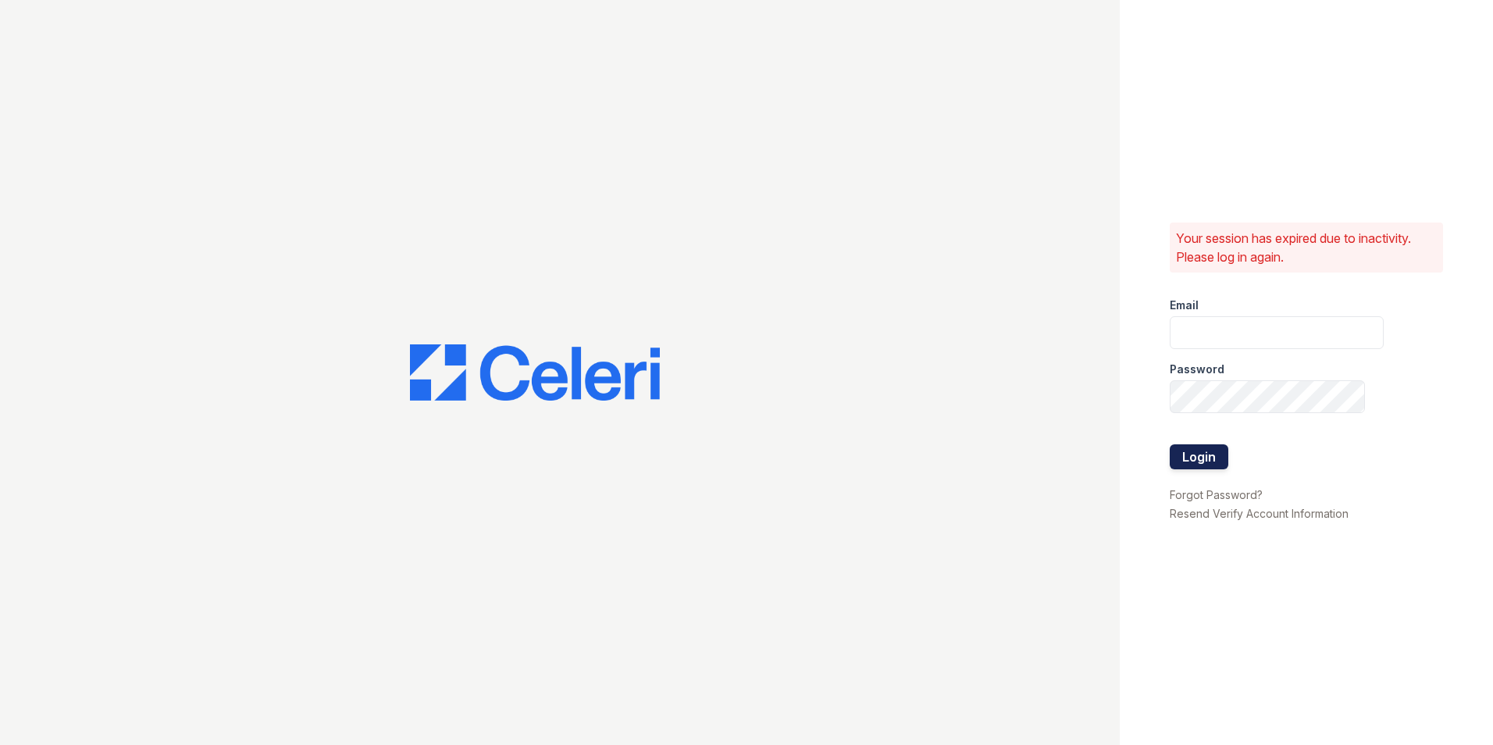 The width and height of the screenshot is (1493, 745). Describe the element at coordinates (1259, 513) in the screenshot. I see `a: Resend Verify Account Information` at that location.